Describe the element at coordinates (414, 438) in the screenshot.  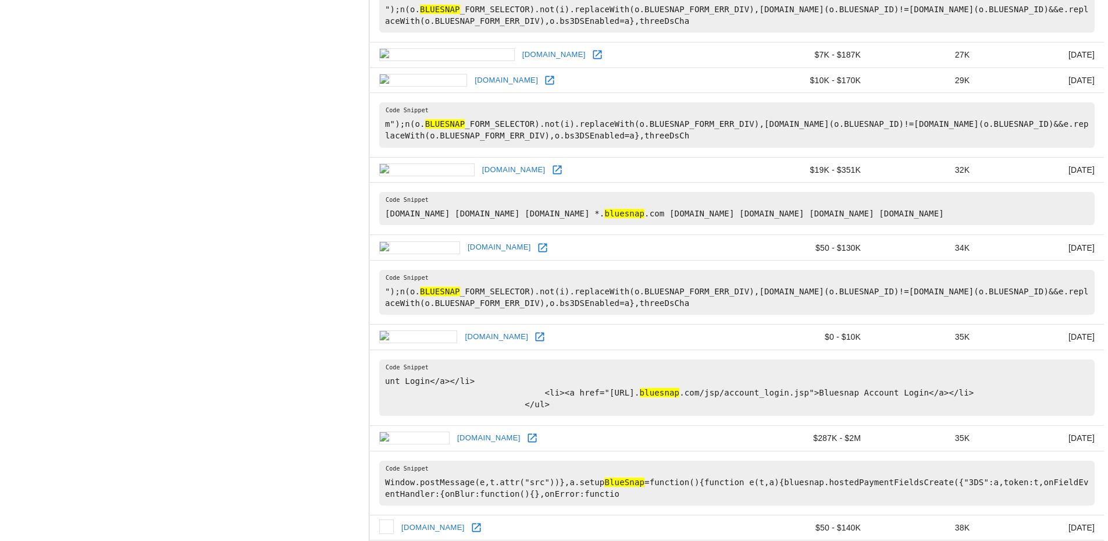
I see `img: fis.edu icon` at that location.